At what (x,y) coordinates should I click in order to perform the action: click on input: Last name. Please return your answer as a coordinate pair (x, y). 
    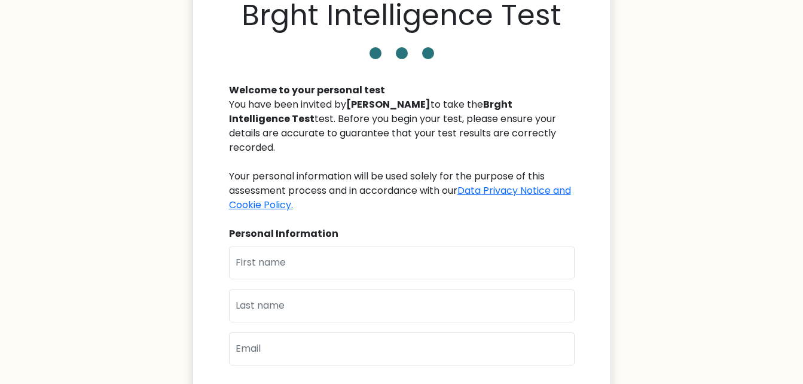
    Looking at the image, I should click on (402, 305).